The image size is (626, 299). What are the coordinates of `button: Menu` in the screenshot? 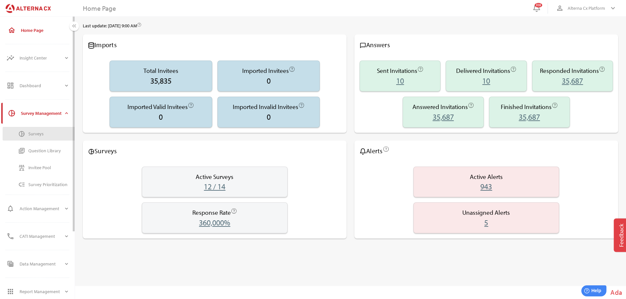 It's located at (74, 26).